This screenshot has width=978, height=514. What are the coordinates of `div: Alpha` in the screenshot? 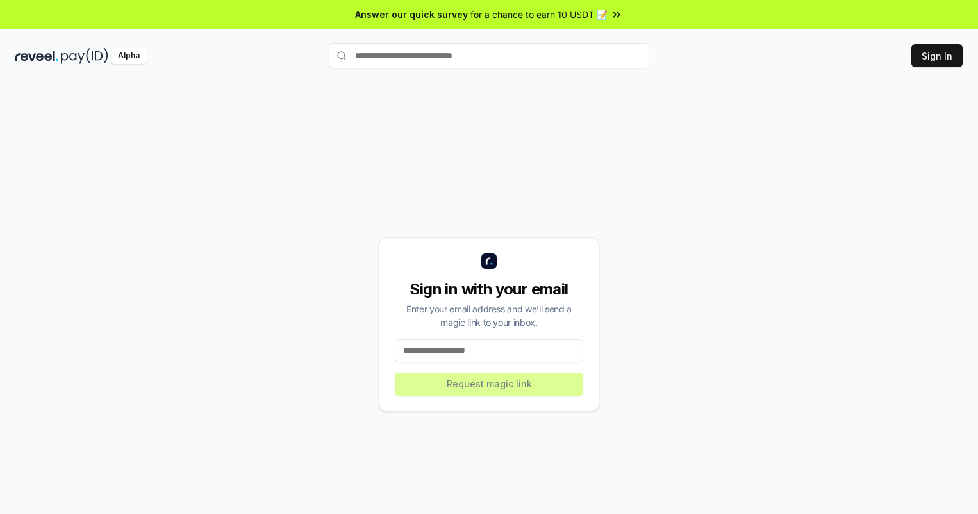 It's located at (129, 56).